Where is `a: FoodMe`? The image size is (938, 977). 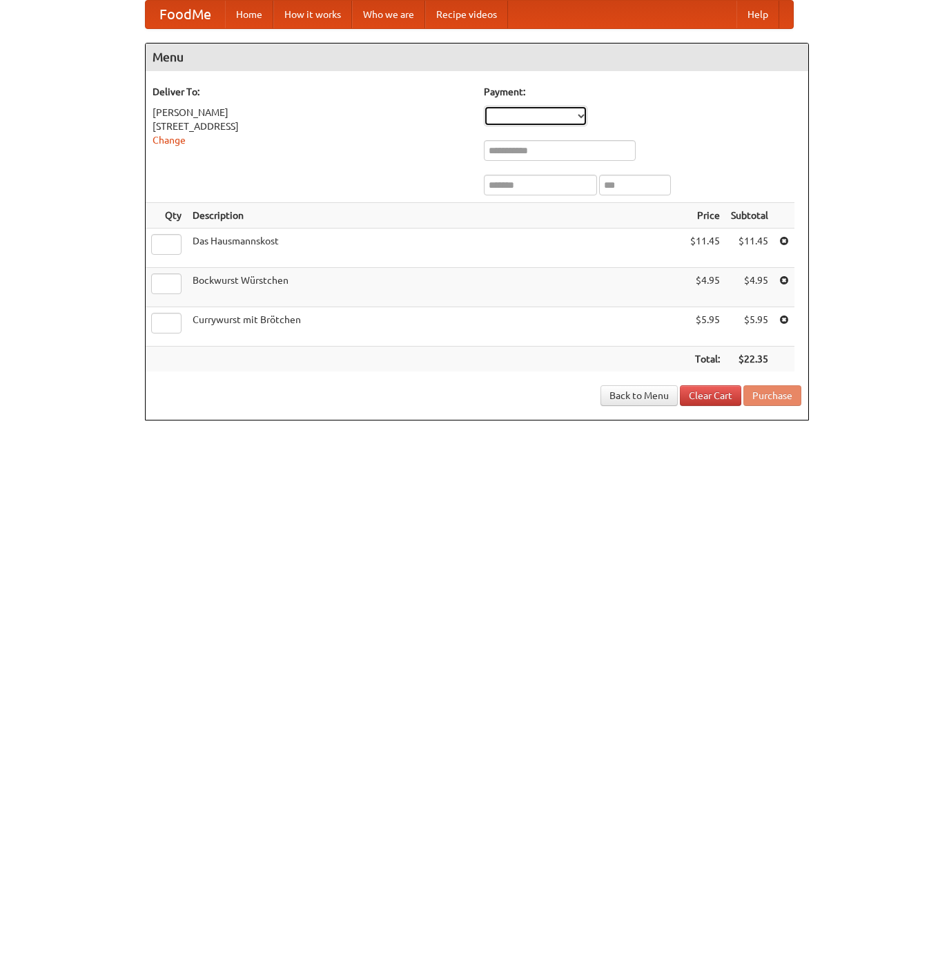 a: FoodMe is located at coordinates (185, 14).